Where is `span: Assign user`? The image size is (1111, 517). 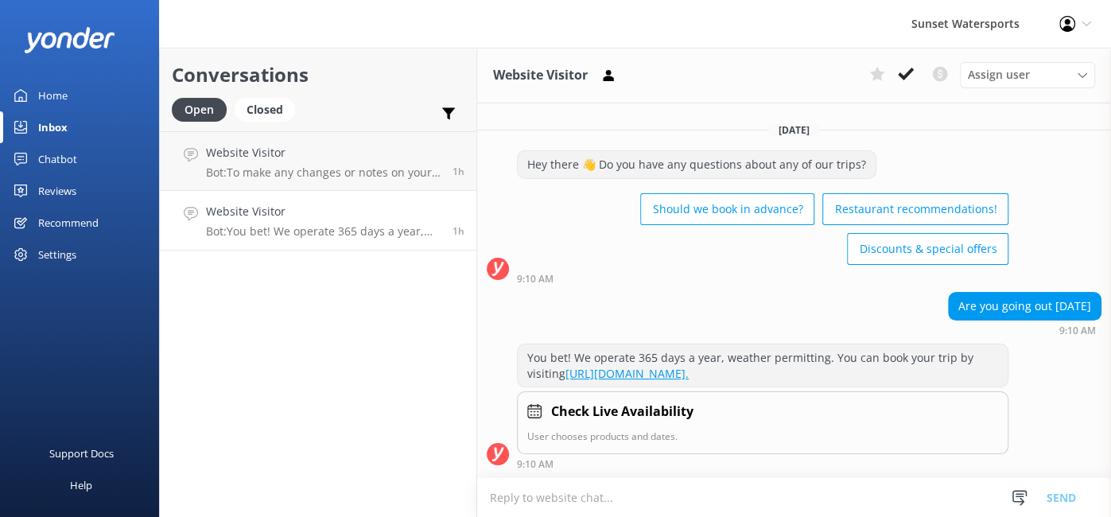 span: Assign user is located at coordinates (999, 75).